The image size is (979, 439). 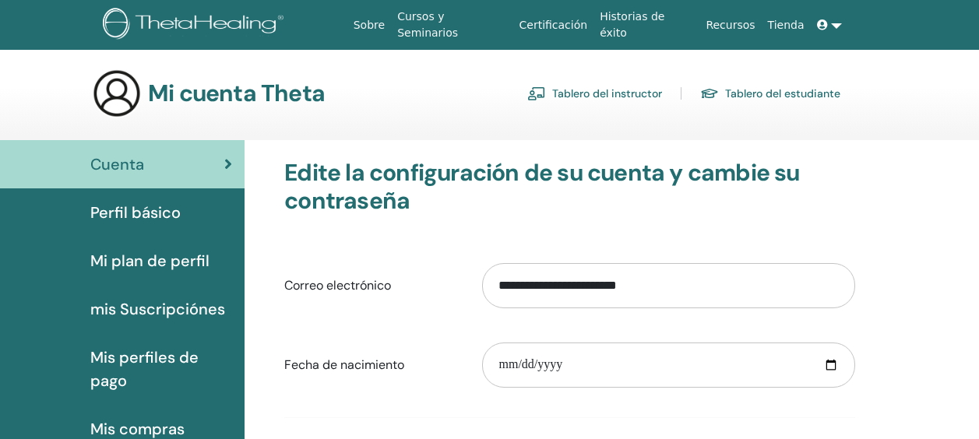 What do you see at coordinates (150, 261) in the screenshot?
I see `span: Mi plan de perfil` at bounding box center [150, 261].